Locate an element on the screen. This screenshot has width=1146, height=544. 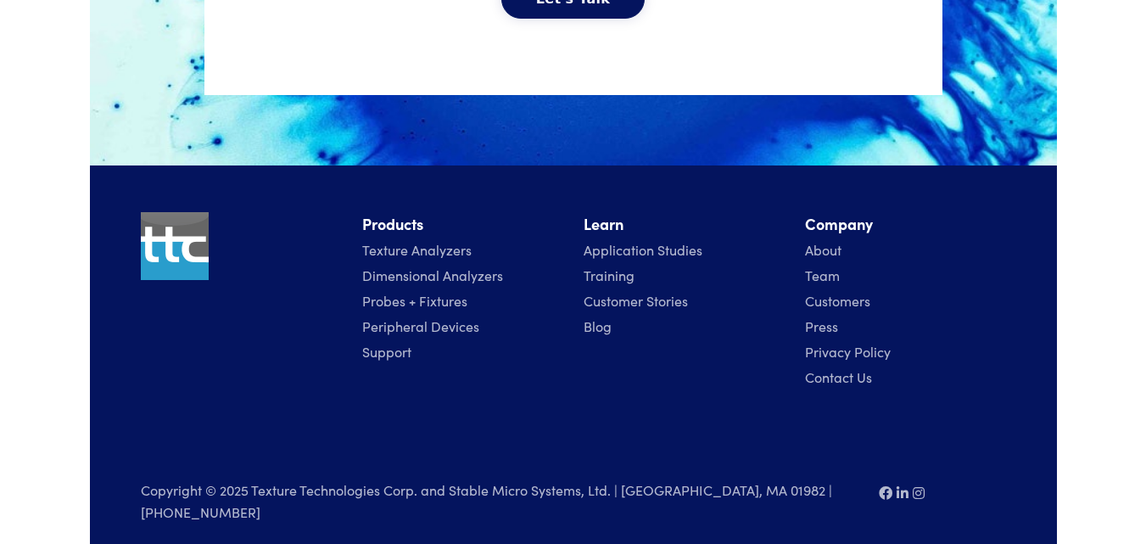
a: Peripheral Devices is located at coordinates (421, 326).